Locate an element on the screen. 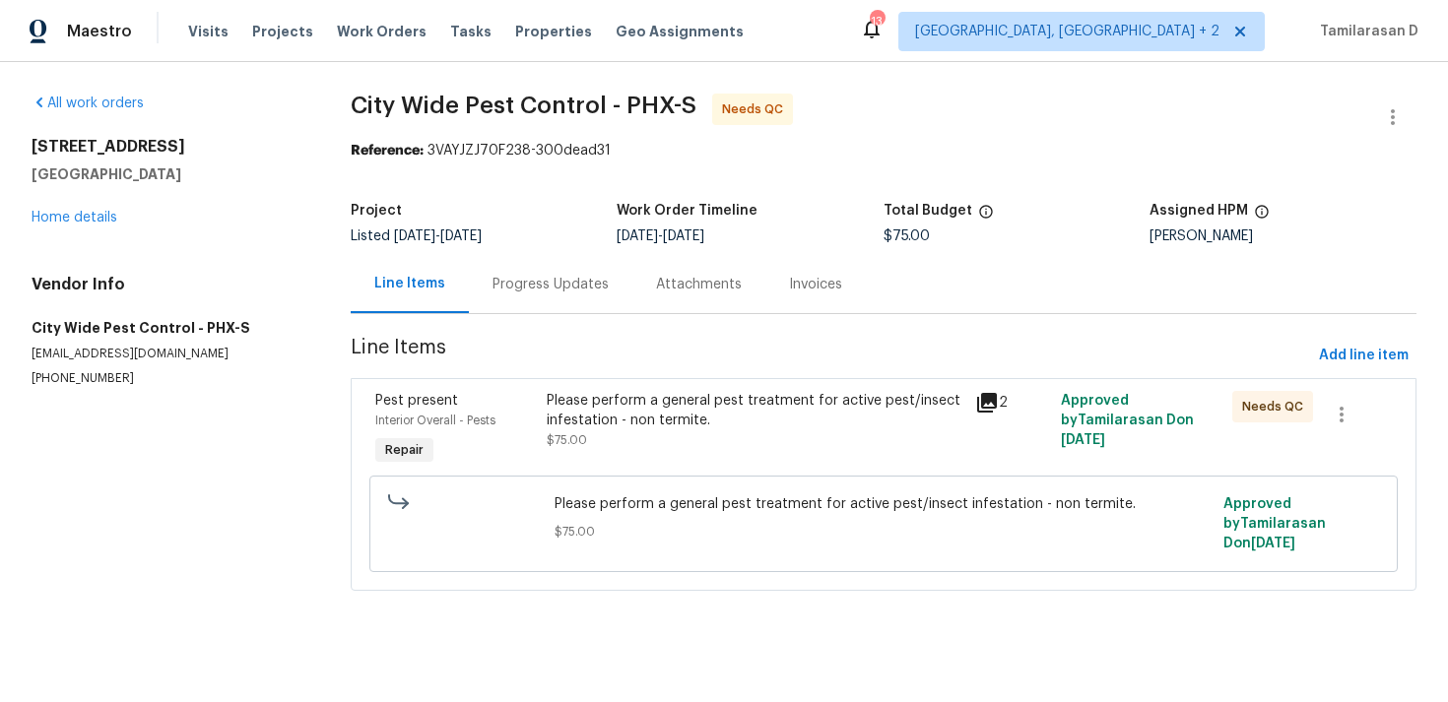  span: Tasks is located at coordinates (471, 32).